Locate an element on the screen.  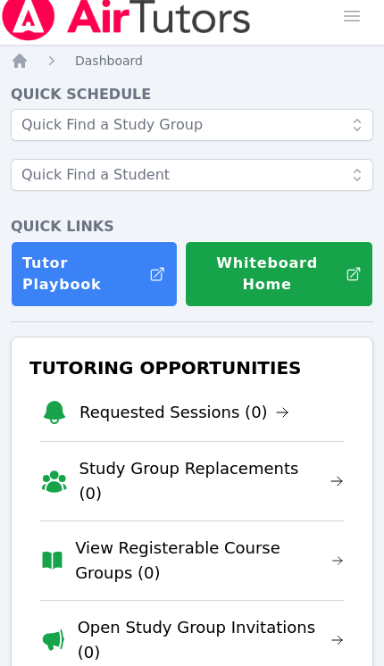
a: Tutor Playbook is located at coordinates (94, 274).